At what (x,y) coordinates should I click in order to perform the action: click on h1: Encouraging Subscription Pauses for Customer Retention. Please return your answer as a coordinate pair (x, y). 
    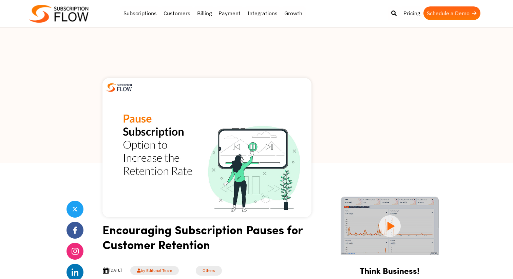
    Looking at the image, I should click on (207, 239).